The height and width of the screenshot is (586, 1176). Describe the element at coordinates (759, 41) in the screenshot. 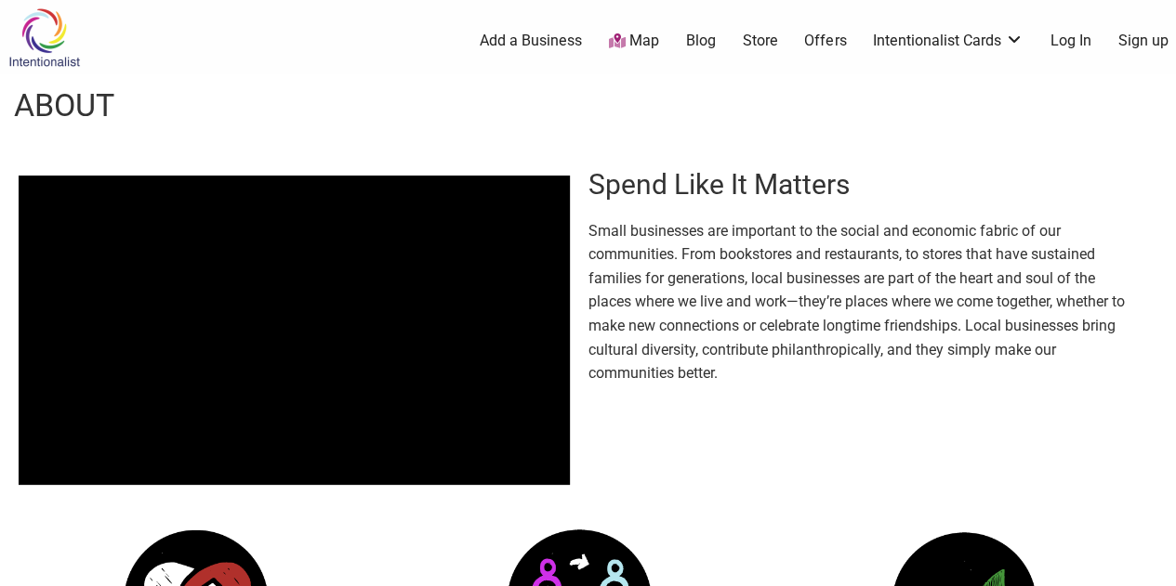

I see `a: Store` at that location.